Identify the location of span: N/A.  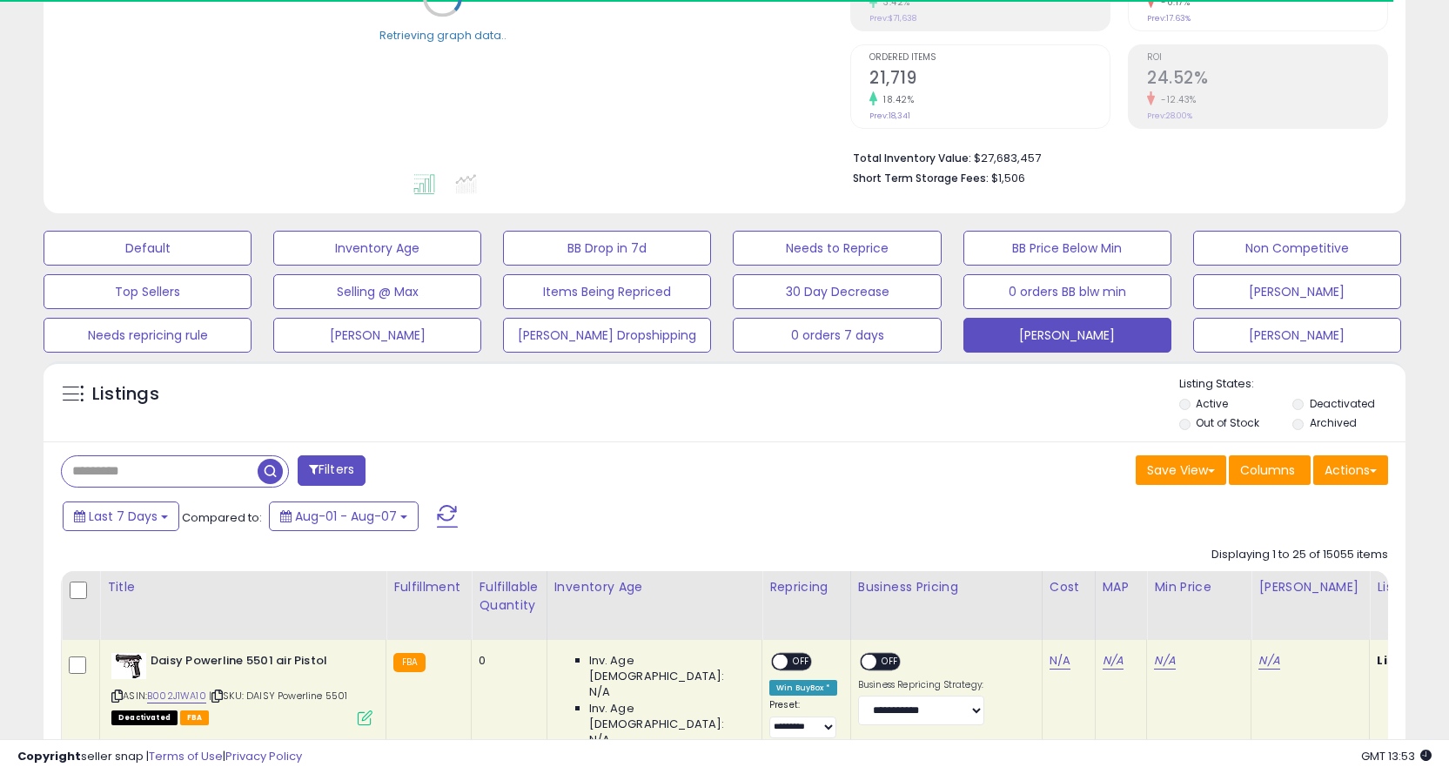
(600, 692).